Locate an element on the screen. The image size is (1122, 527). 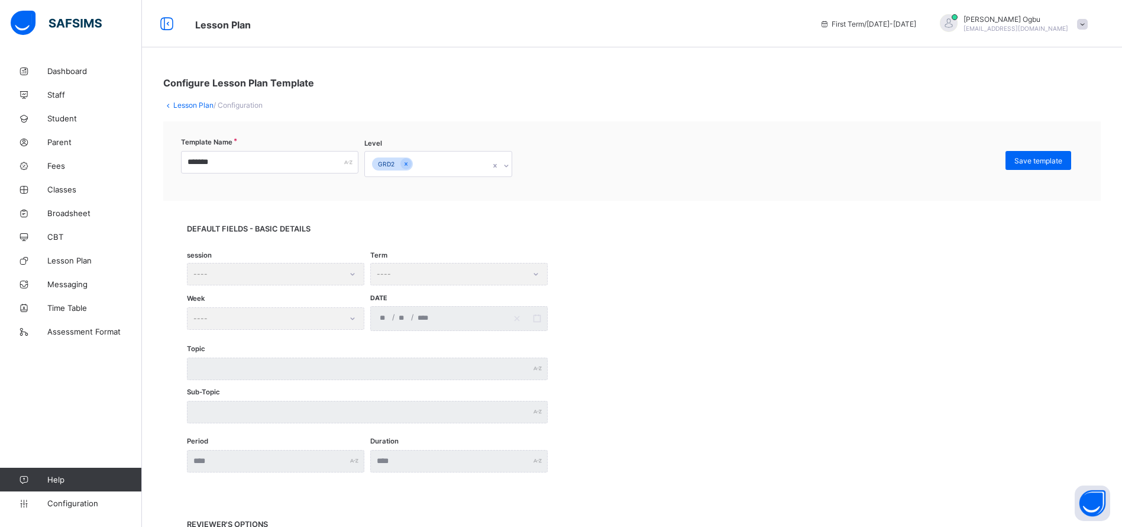
label: Period is located at coordinates (198, 441).